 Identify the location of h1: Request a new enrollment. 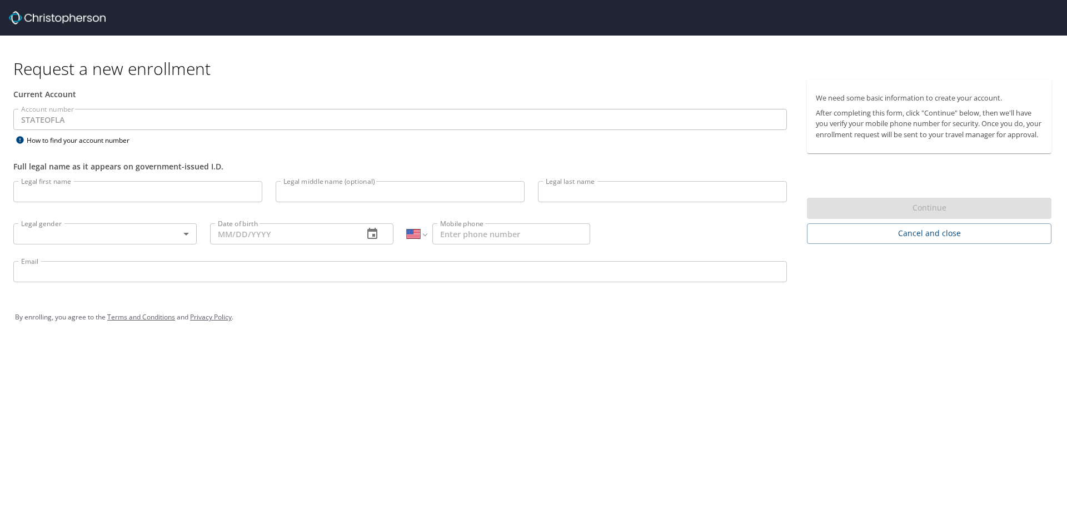
(537, 68).